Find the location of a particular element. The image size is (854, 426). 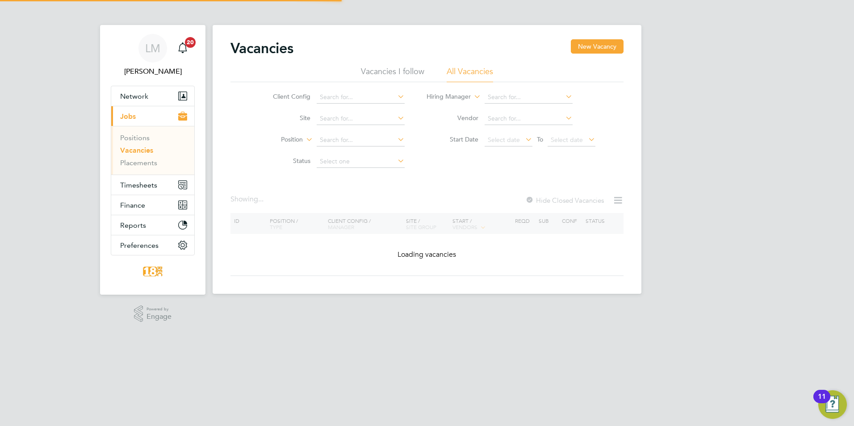

span: 20 is located at coordinates (190, 42).